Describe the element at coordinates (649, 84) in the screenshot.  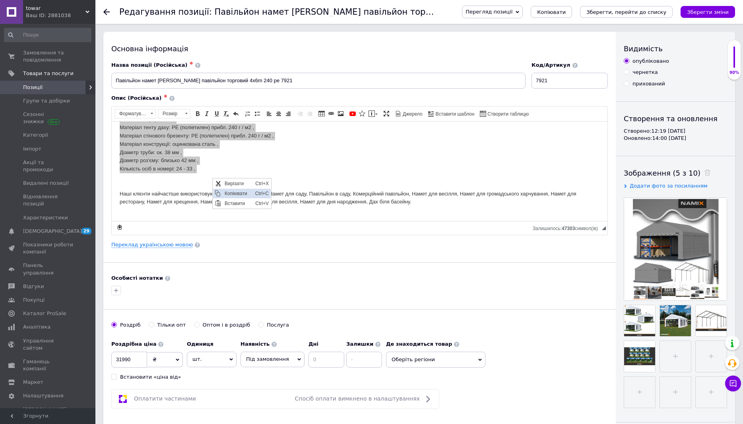
I see `div: прихований` at that location.